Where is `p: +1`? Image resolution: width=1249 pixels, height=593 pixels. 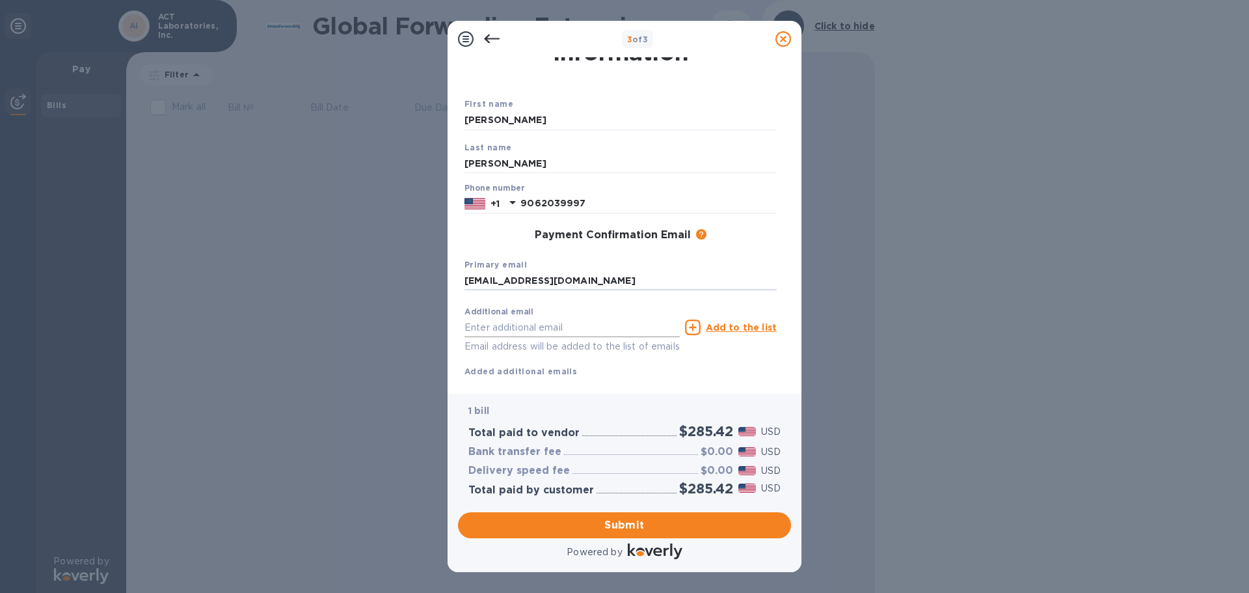 p: +1 is located at coordinates (495, 204).